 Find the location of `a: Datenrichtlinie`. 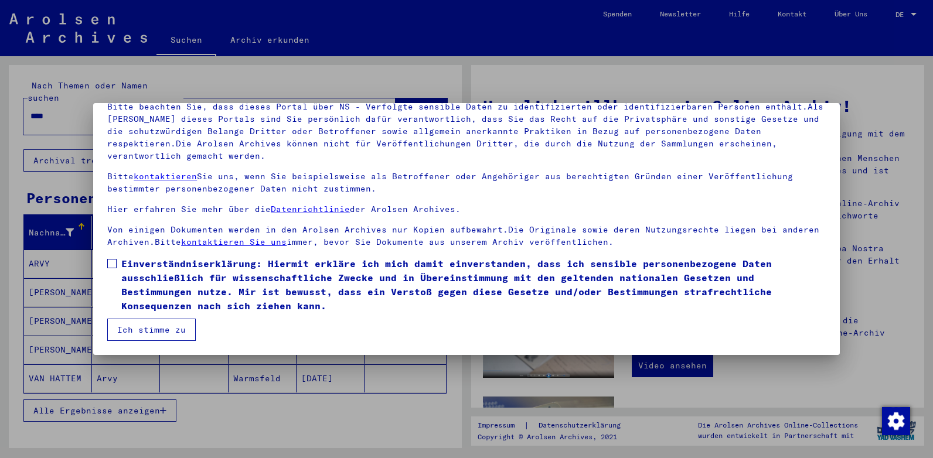

a: Datenrichtlinie is located at coordinates (310, 209).